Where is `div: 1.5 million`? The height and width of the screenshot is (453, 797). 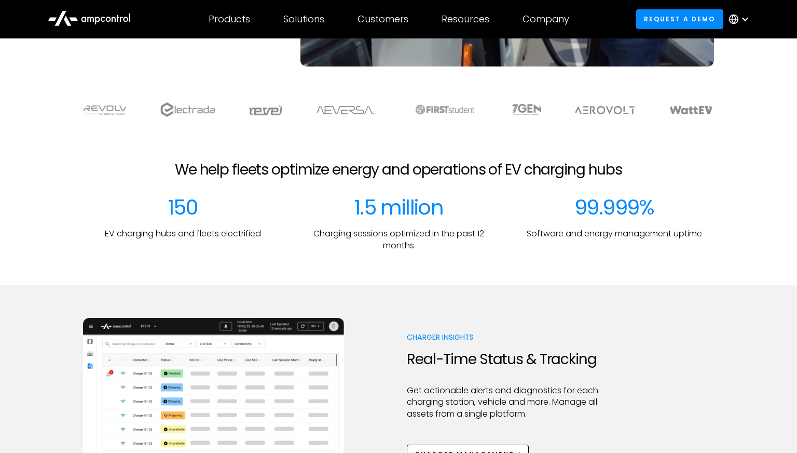
div: 1.5 million is located at coordinates (399, 207).